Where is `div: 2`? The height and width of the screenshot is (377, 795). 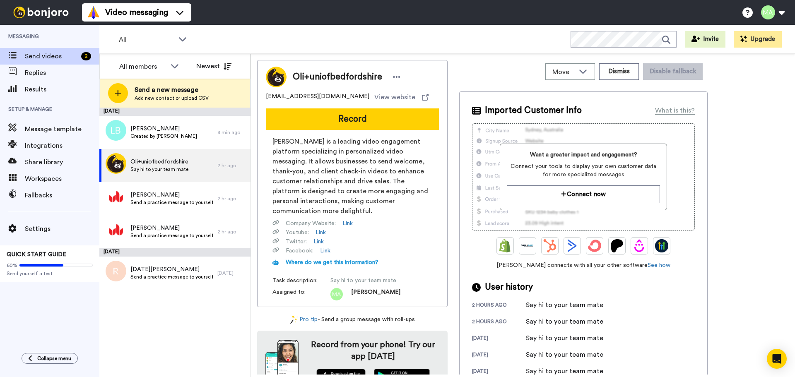 div: 2 is located at coordinates (86, 56).